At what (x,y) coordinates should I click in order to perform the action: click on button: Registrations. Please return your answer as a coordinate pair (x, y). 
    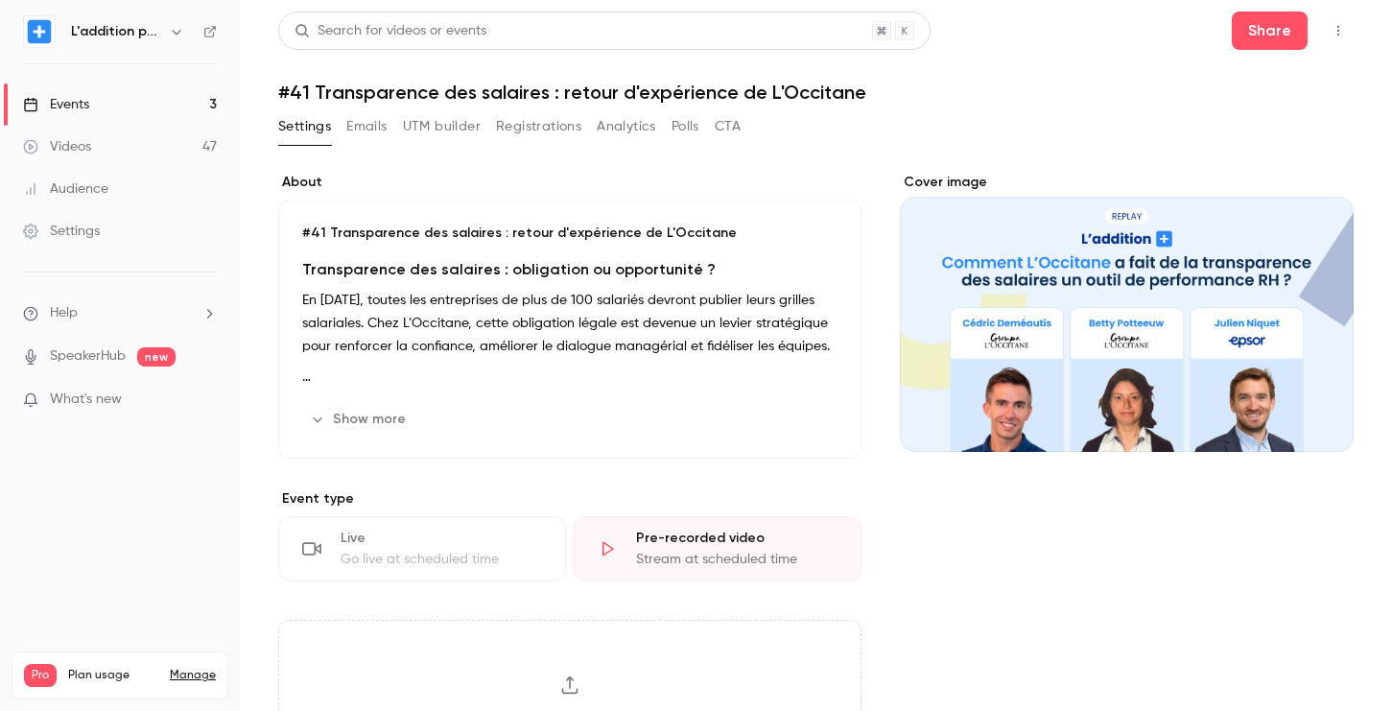
    Looking at the image, I should click on (538, 127).